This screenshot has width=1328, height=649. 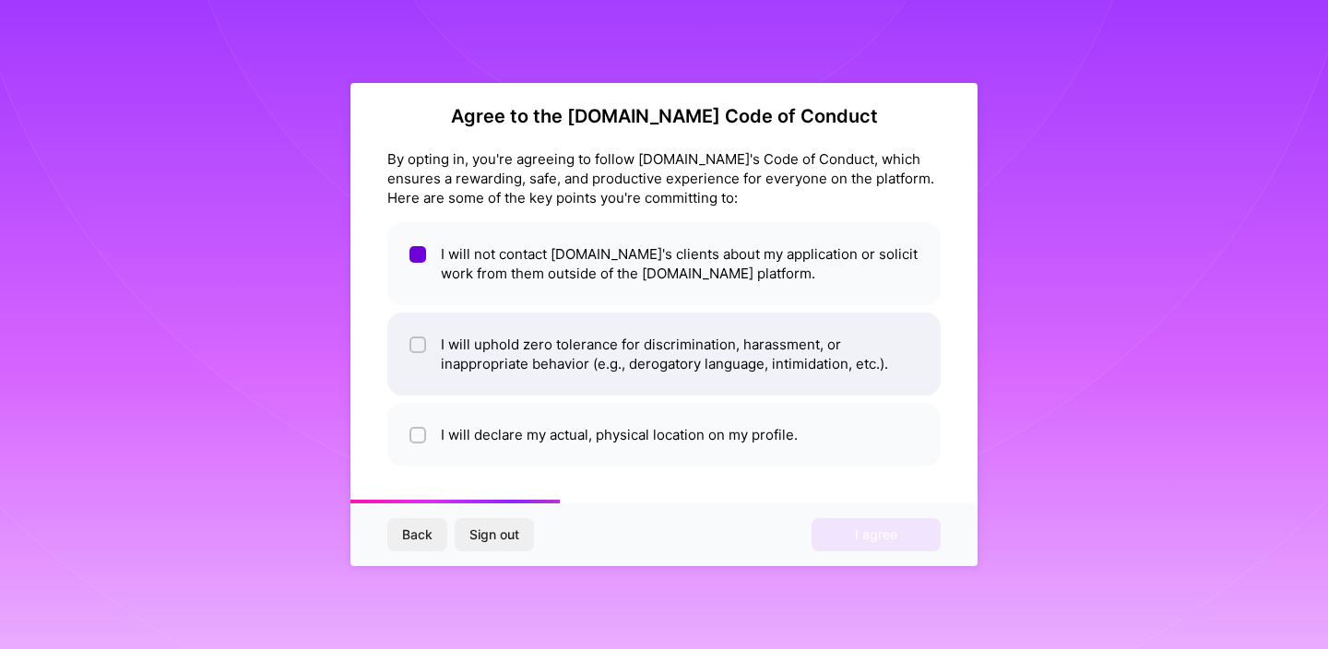 I want to click on button: Sign out, so click(x=494, y=535).